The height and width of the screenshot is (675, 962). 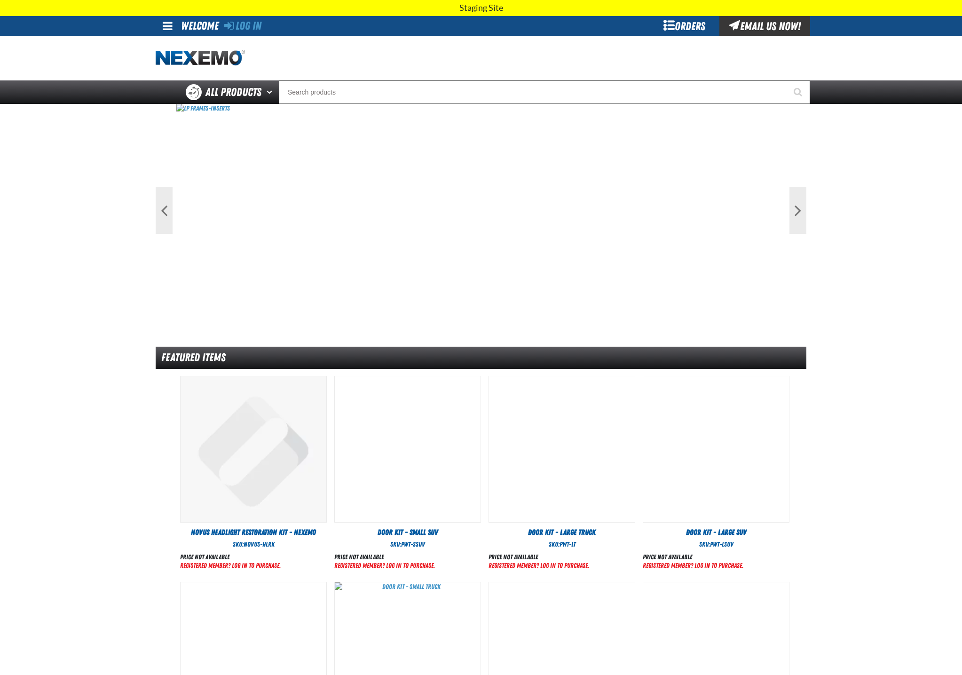 What do you see at coordinates (798, 92) in the screenshot?
I see `button: Start Searching` at bounding box center [798, 92].